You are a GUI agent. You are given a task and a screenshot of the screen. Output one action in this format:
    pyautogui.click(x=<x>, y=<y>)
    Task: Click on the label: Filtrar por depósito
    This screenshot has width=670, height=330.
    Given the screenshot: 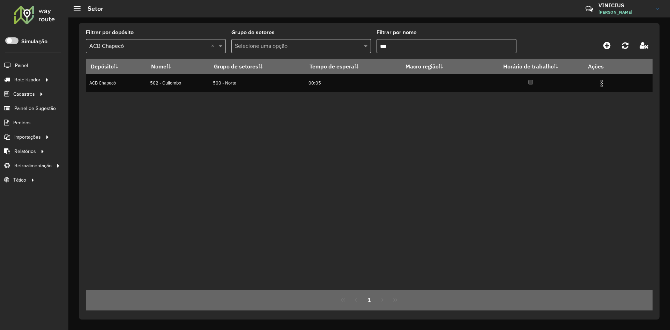 What is the action you would take?
    pyautogui.click(x=110, y=32)
    